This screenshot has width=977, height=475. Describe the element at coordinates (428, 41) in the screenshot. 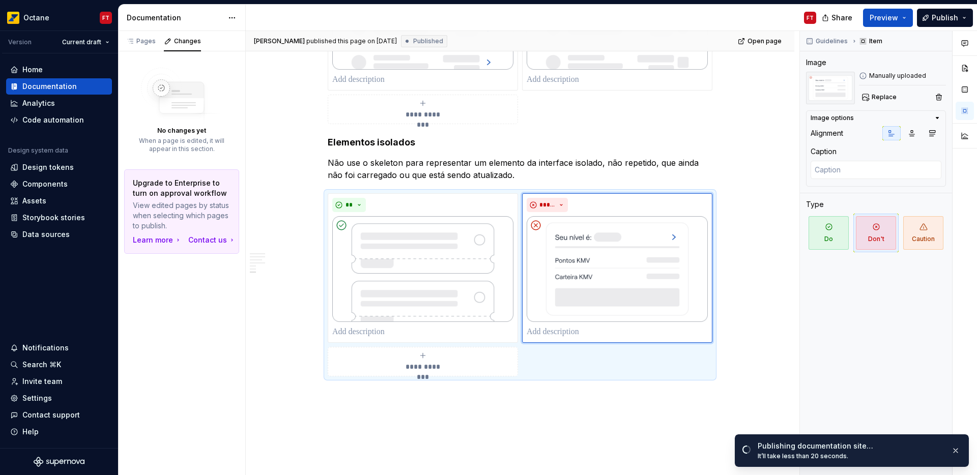

I see `span: Published` at that location.